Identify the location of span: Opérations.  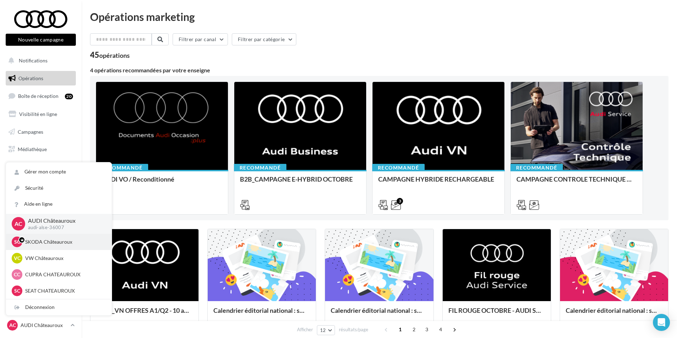
(31, 78).